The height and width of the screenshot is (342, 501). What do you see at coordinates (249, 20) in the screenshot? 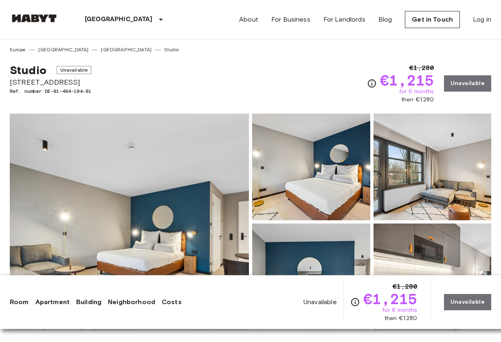
I see `a: About` at bounding box center [249, 20].